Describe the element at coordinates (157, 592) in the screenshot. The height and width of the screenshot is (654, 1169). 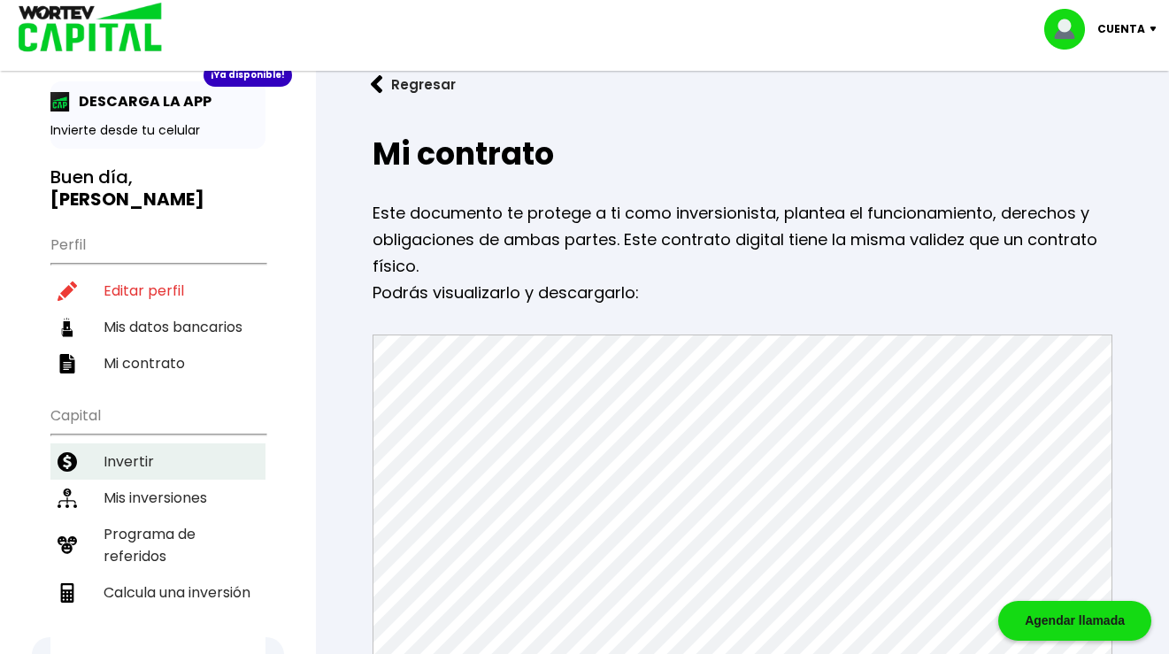
I see `li: Calcula una inversión` at that location.